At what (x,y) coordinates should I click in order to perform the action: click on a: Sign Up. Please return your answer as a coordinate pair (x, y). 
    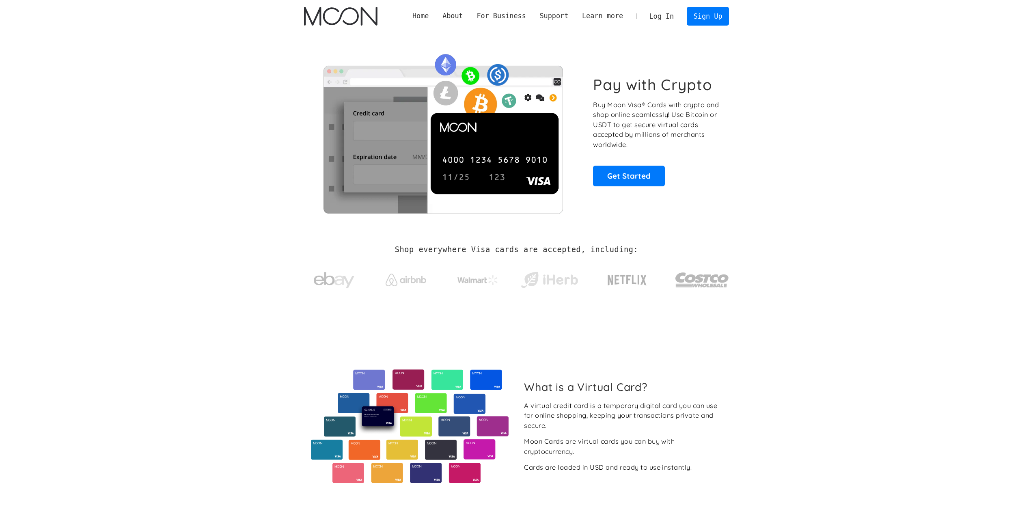
    Looking at the image, I should click on (708, 16).